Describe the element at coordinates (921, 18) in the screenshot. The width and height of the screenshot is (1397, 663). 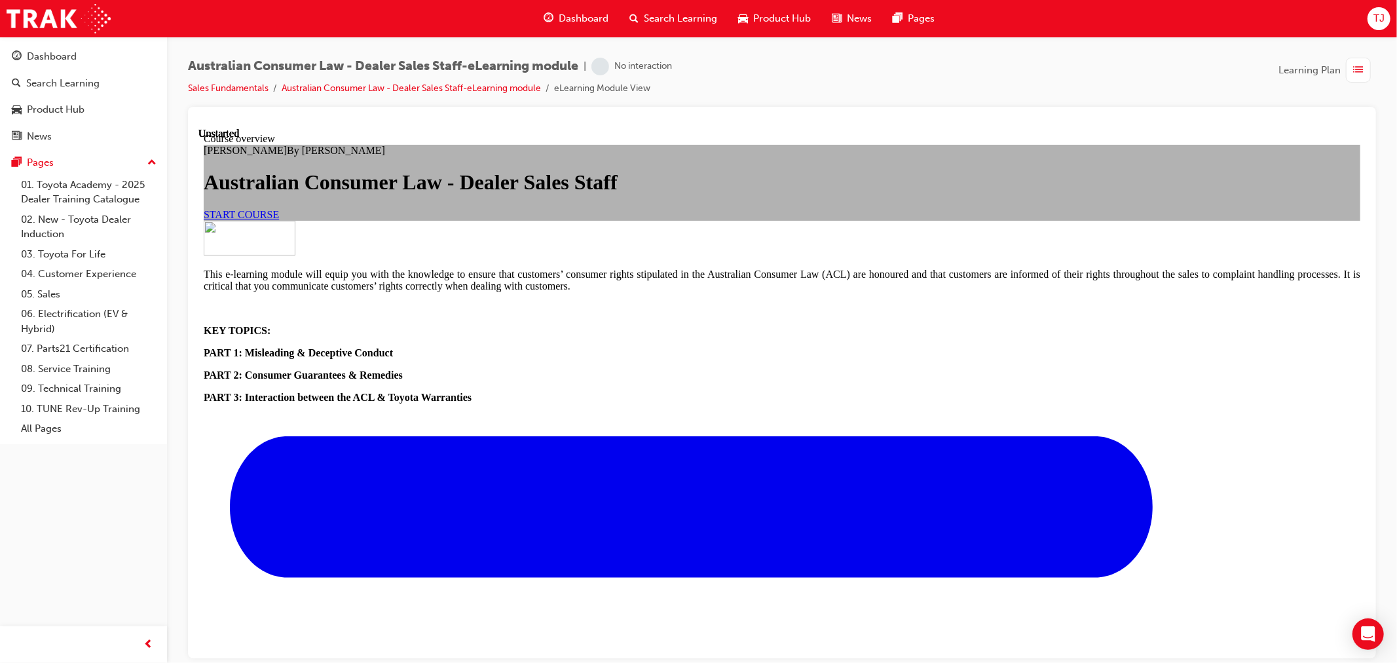
I see `span: Pages` at that location.